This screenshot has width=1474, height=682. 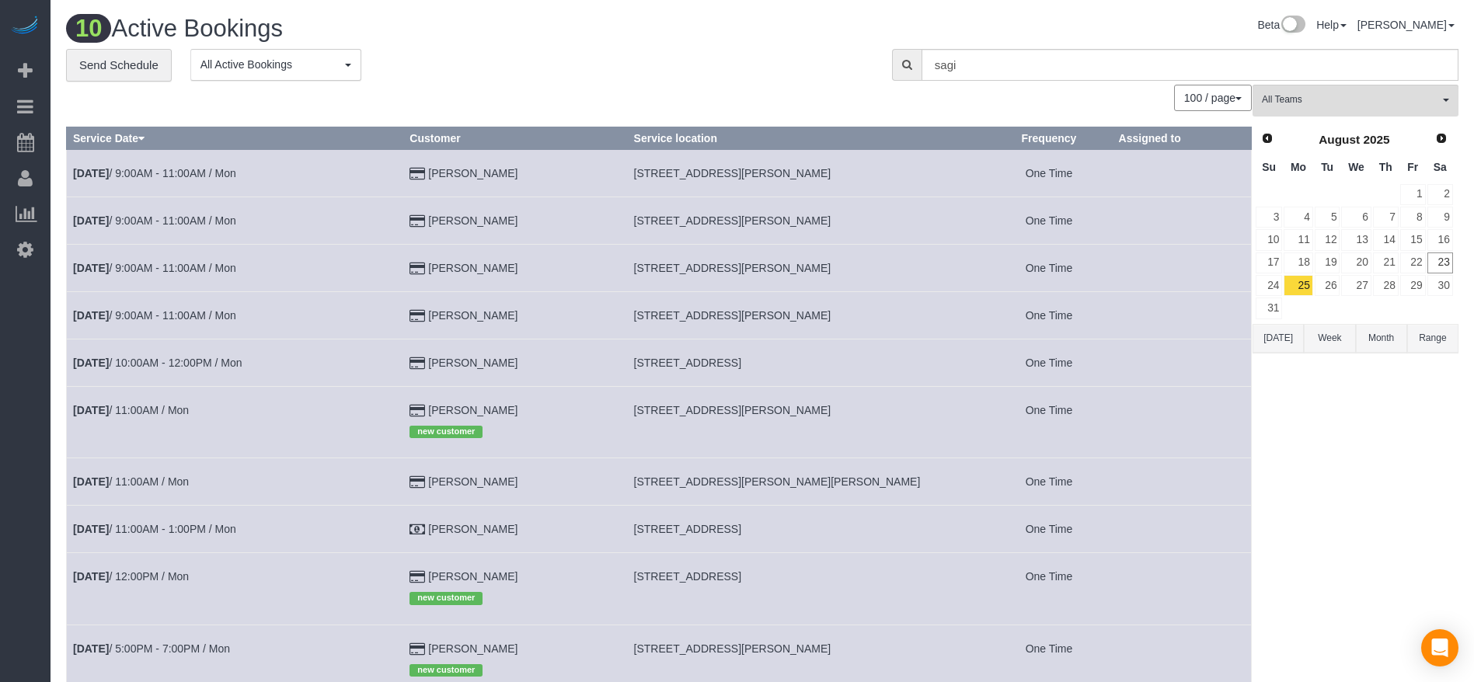 I want to click on button: 100 / page, so click(x=1213, y=98).